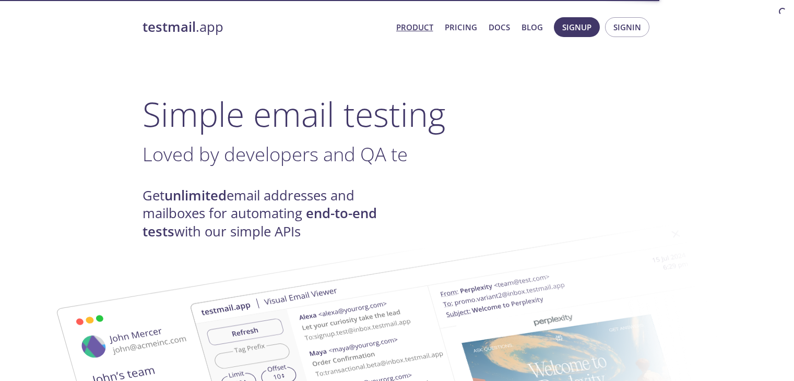 The width and height of the screenshot is (794, 381). What do you see at coordinates (265, 27) in the screenshot?
I see `a: testmail.app` at bounding box center [265, 27].